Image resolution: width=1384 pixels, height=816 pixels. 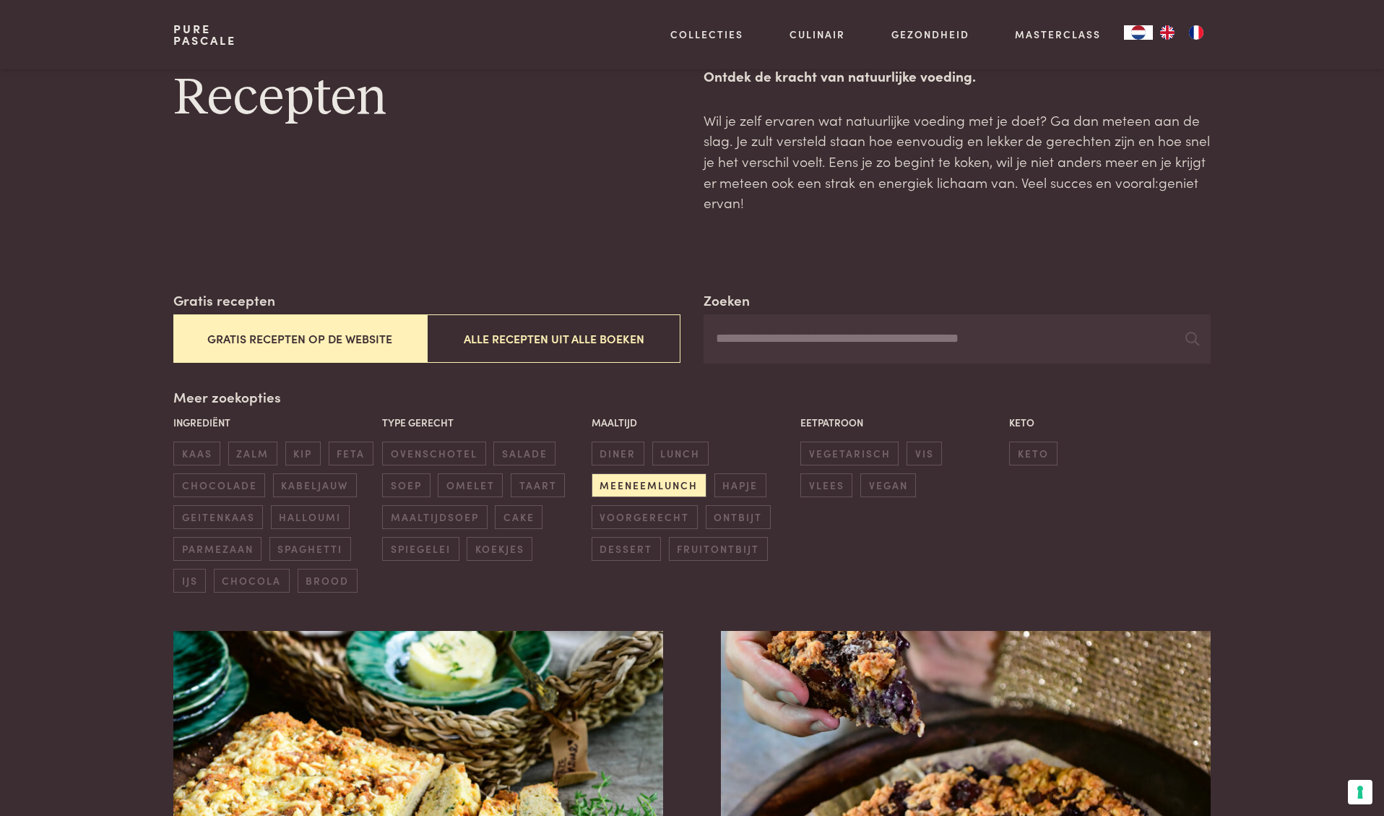 I want to click on span: koekjes, so click(x=499, y=548).